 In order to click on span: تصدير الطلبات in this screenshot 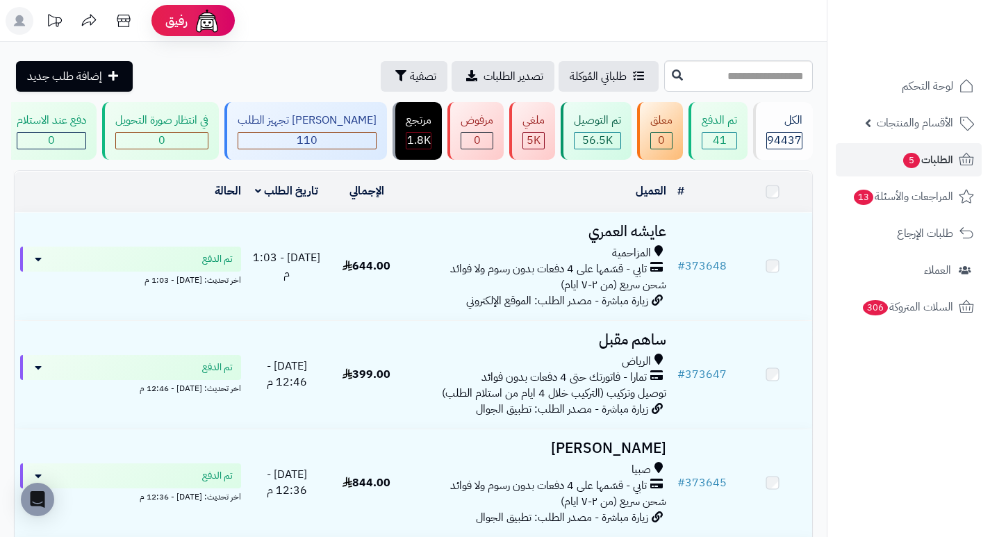, I will do `click(513, 76)`.